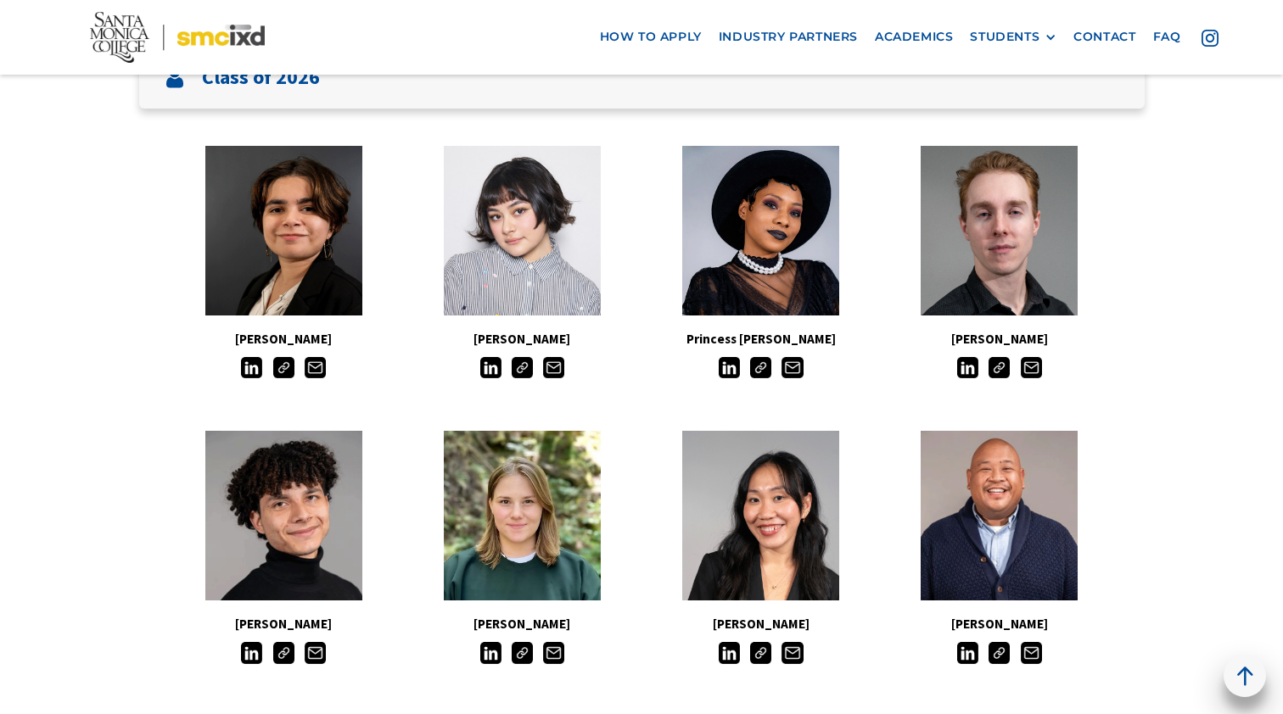  What do you see at coordinates (1104, 36) in the screenshot?
I see `a: contact` at bounding box center [1104, 36].